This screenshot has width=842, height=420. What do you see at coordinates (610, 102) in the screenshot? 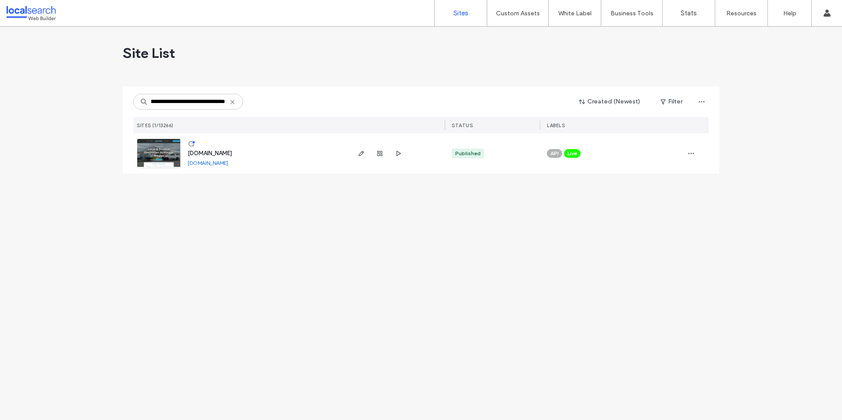
I see `button: Created (Newest)` at bounding box center [610, 102].